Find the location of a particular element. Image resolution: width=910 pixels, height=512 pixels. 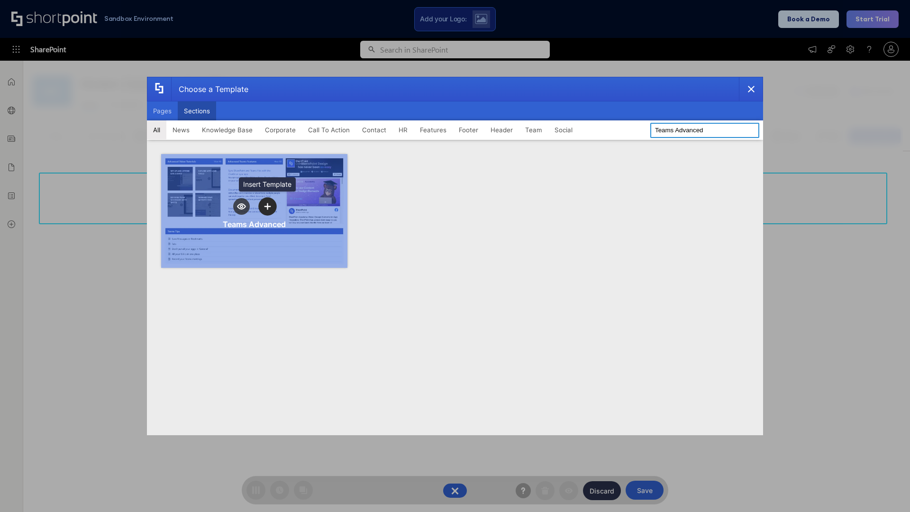

button: Call To Action is located at coordinates (329, 130).